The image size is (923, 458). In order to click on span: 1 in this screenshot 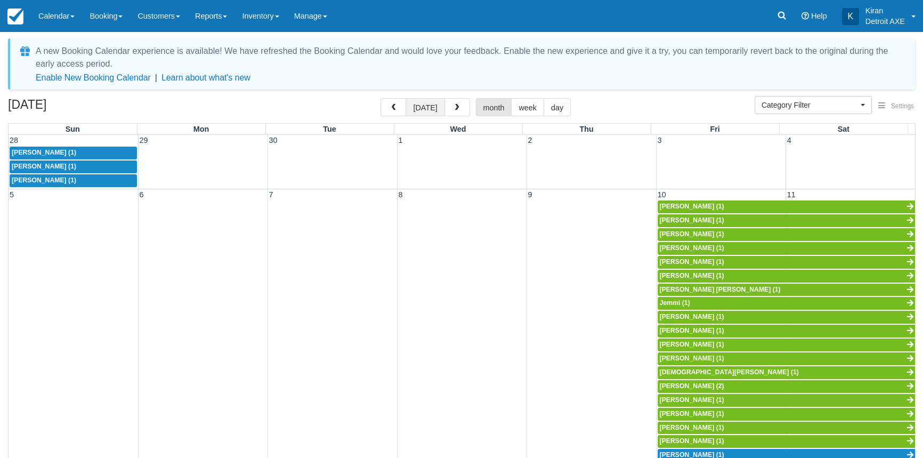, I will do `click(401, 140)`.